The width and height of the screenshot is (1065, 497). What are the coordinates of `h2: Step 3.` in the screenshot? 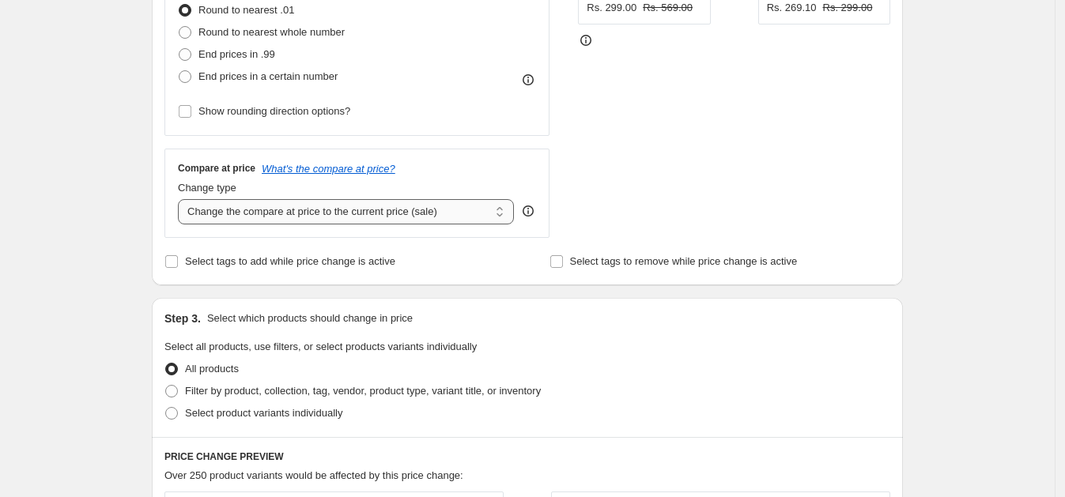 It's located at (183, 319).